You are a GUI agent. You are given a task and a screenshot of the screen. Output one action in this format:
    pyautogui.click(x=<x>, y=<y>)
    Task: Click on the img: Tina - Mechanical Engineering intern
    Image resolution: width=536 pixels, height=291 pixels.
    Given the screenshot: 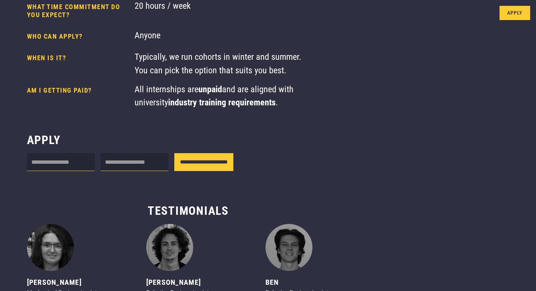 What is the action you would take?
    pyautogui.click(x=50, y=247)
    